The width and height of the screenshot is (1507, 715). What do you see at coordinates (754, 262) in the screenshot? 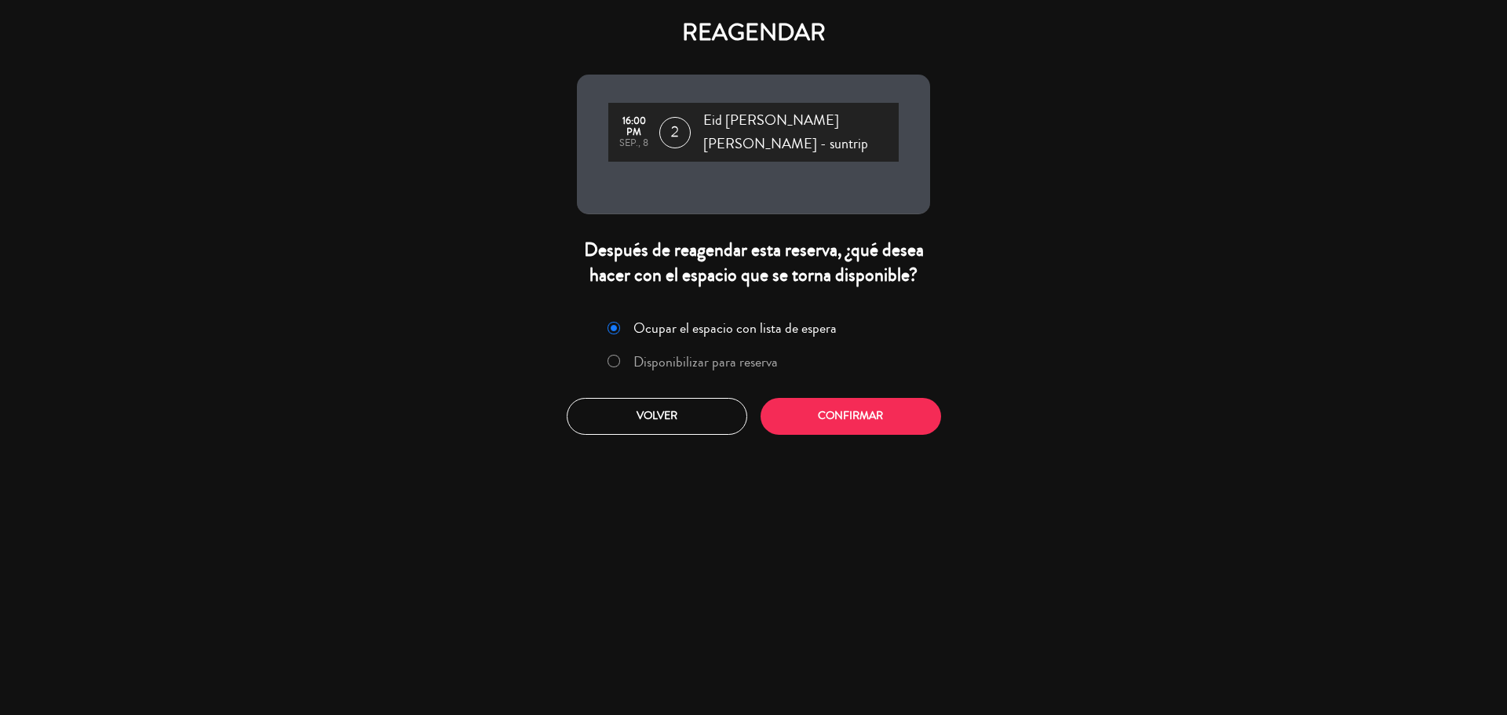
I see `div: Después de reagendar esta reserva, ¿qué desea hacer con el espacio que se torna disponible?` at bounding box center [754, 262].